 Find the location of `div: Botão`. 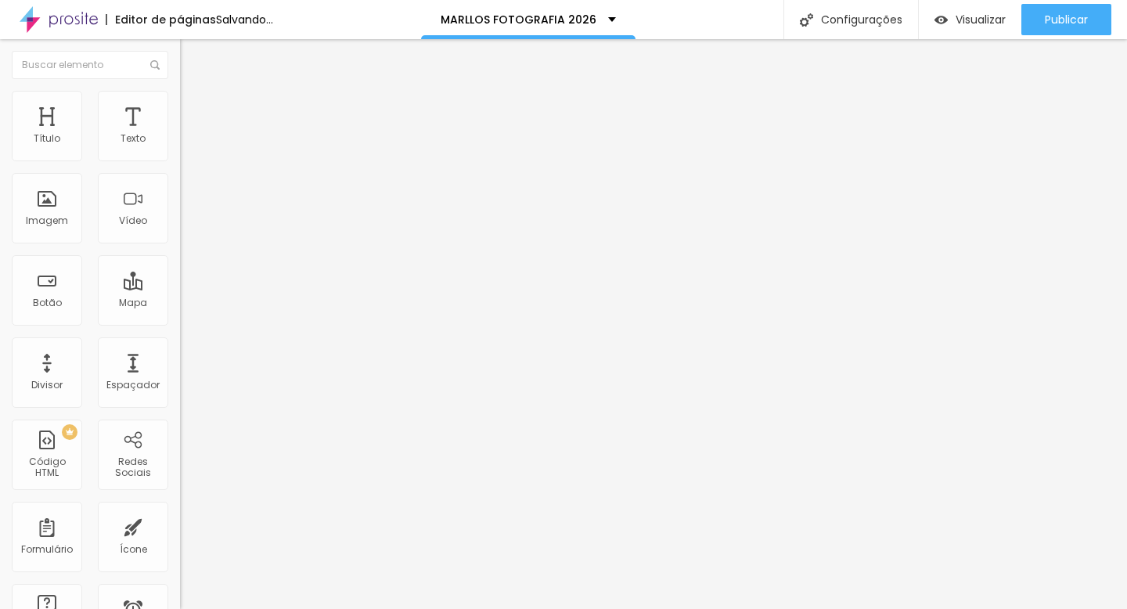

div: Botão is located at coordinates (47, 303).